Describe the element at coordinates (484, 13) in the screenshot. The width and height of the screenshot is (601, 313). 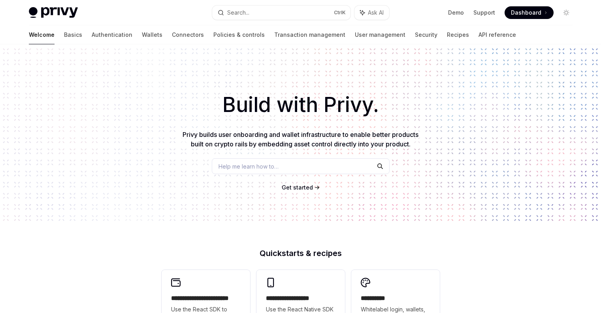
I see `a: Support` at that location.